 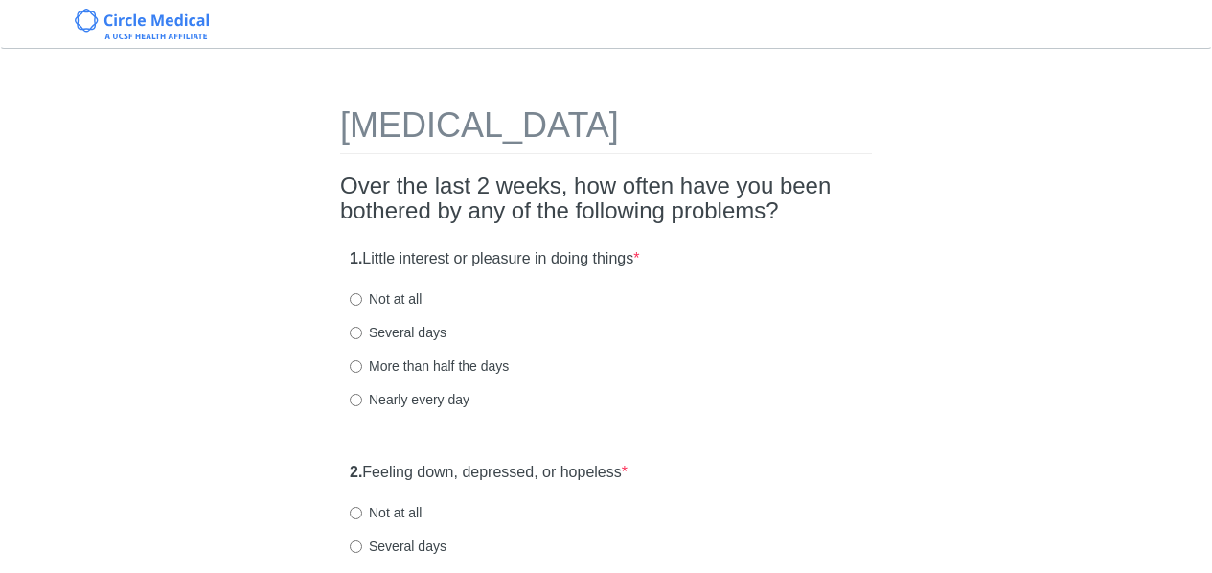 I want to click on label: Little interest or pleasure in doing things, so click(x=495, y=259).